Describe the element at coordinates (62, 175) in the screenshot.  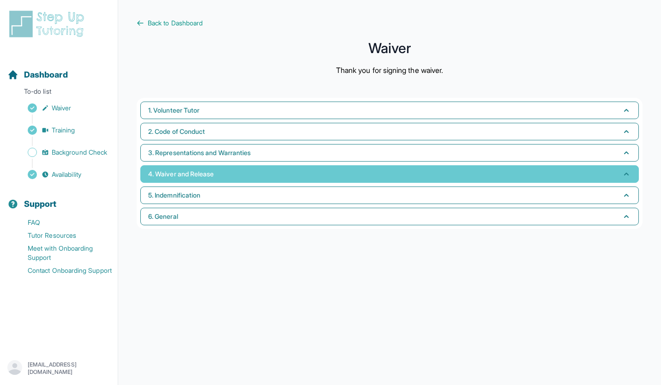
I see `a: Availability` at that location.